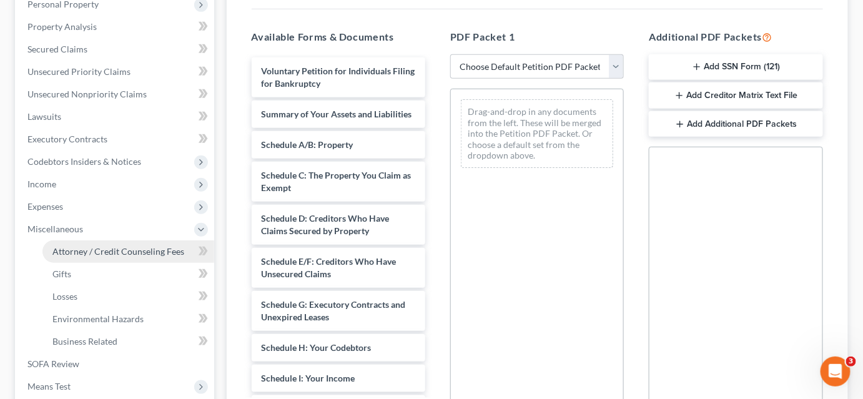 The height and width of the screenshot is (399, 863). Describe the element at coordinates (79, 71) in the screenshot. I see `span: Unsecured Priority Claims` at that location.